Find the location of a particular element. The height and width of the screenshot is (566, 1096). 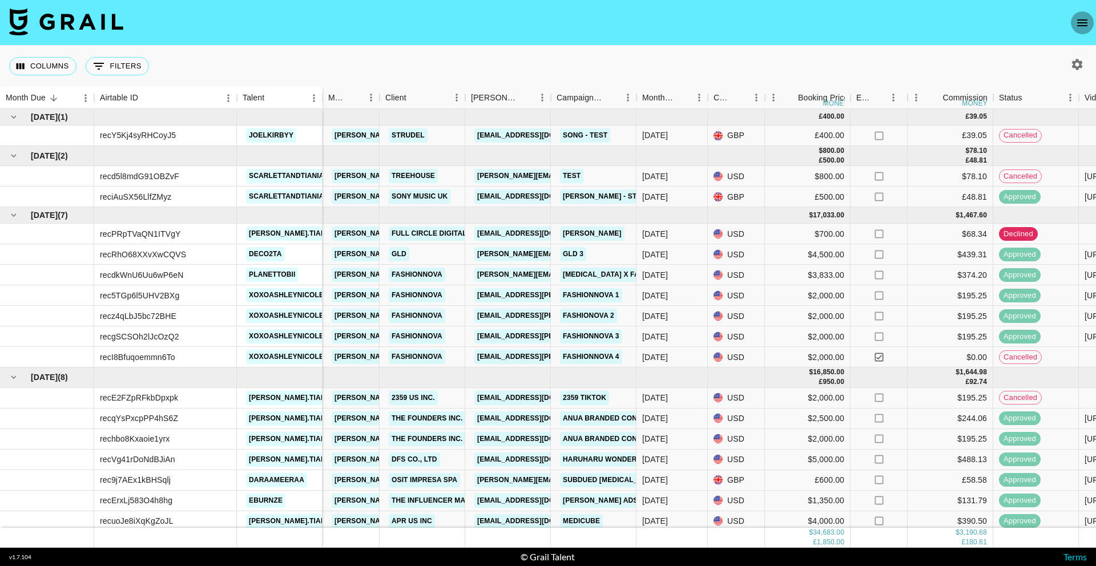

div: $800.00 is located at coordinates (808, 176).